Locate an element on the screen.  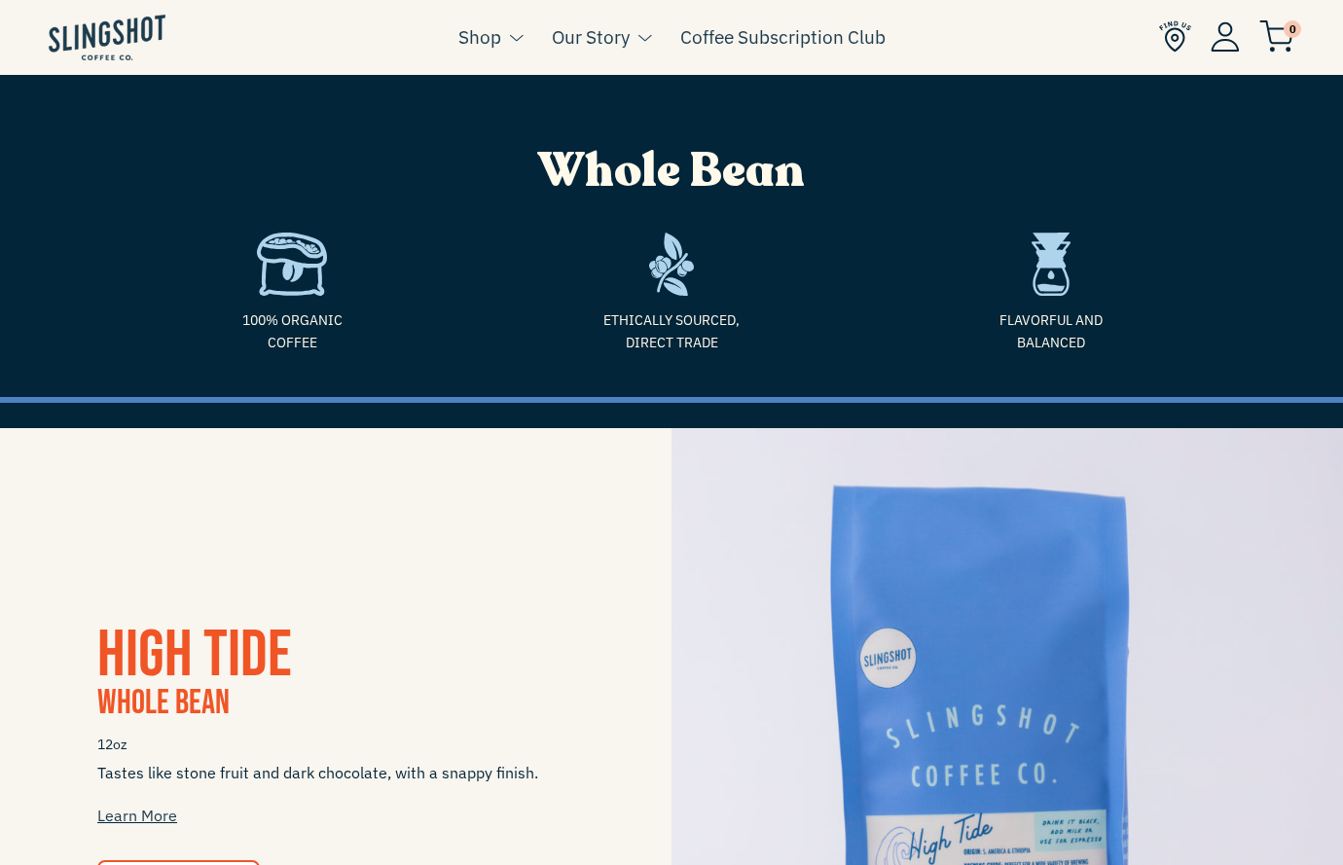
img: Find Us is located at coordinates (1175, 36).